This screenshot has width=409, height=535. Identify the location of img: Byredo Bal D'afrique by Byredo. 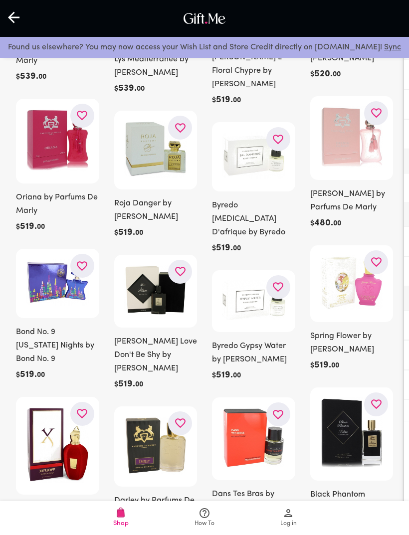
(253, 156).